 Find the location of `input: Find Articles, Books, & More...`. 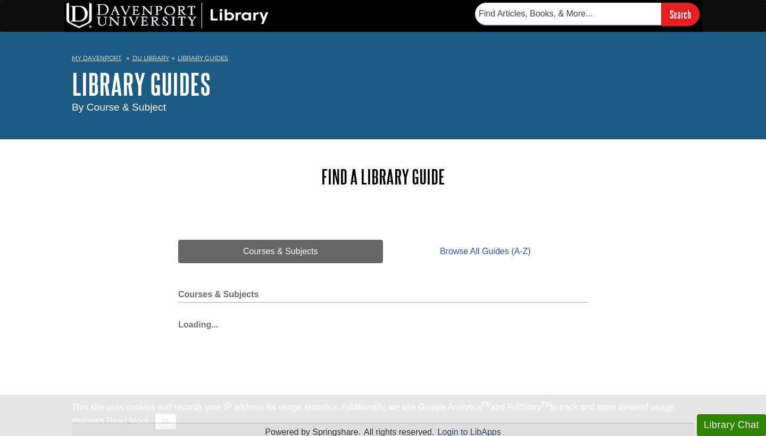

input: Find Articles, Books, & More... is located at coordinates (568, 14).